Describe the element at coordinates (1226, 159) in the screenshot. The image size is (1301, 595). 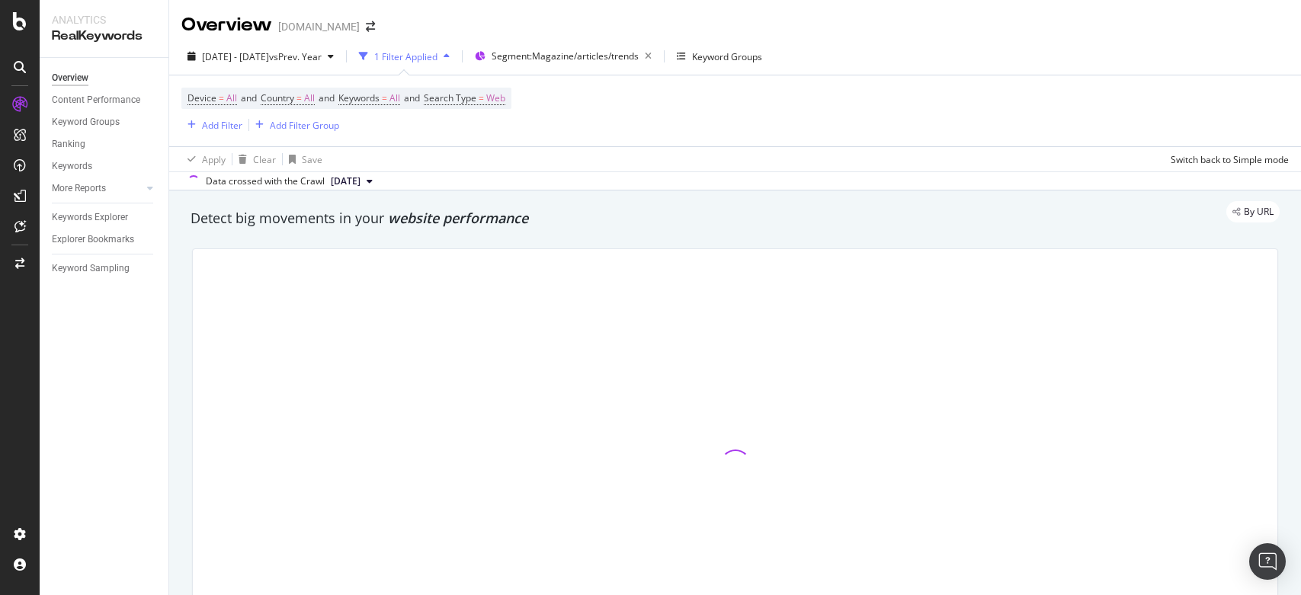
I see `button: Switch back to Simple mode` at that location.